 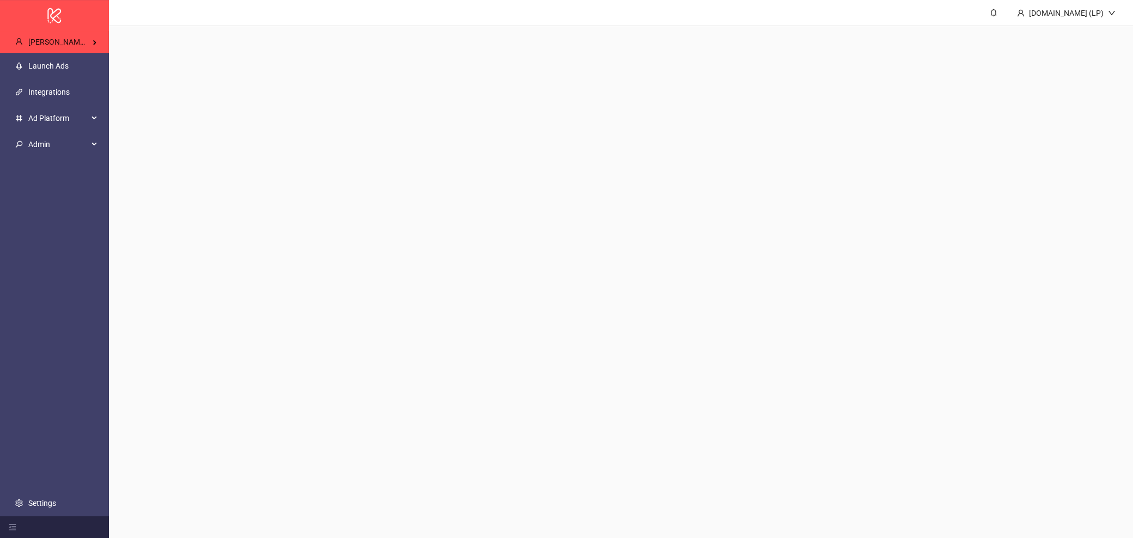 What do you see at coordinates (993, 13) in the screenshot?
I see `span: bell` at bounding box center [993, 13].